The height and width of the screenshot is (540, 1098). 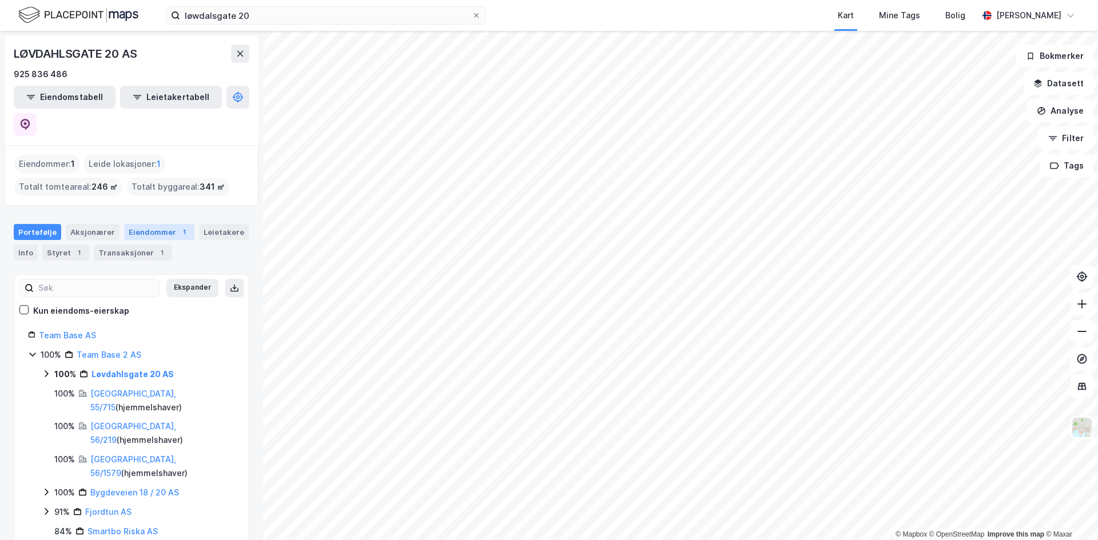 I want to click on span: 246 ㎡, so click(x=105, y=187).